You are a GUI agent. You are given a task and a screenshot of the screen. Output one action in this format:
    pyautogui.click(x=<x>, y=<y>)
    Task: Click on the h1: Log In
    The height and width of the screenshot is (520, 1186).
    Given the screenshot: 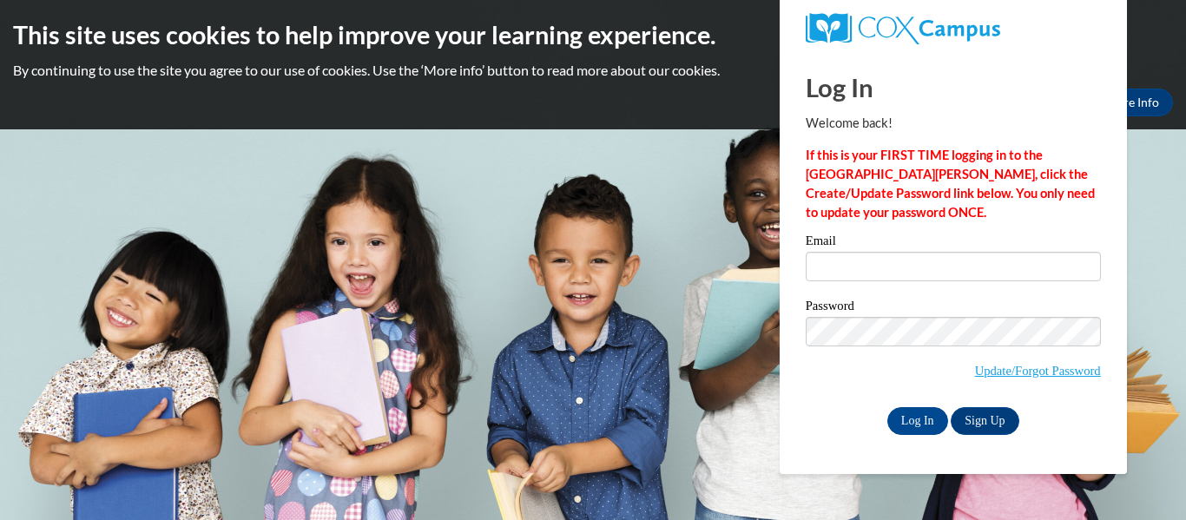 What is the action you would take?
    pyautogui.click(x=954, y=87)
    